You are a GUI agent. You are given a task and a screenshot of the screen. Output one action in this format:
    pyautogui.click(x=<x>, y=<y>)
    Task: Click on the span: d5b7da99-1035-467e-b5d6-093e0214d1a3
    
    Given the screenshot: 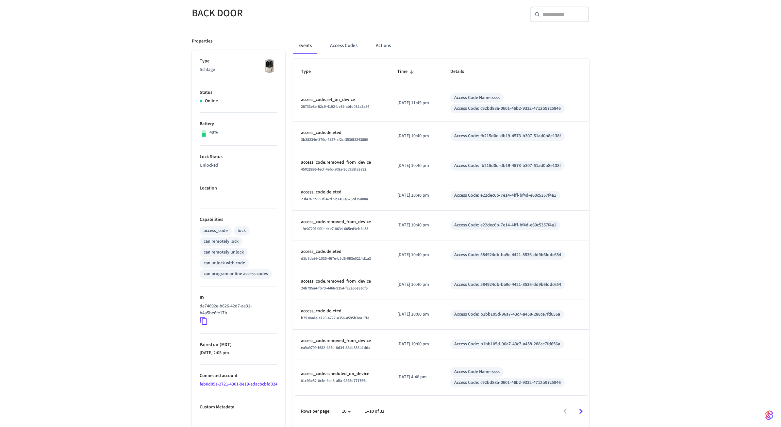 What is the action you would take?
    pyautogui.click(x=336, y=259)
    